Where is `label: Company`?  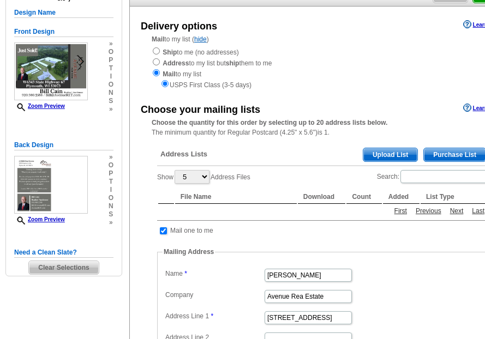
label: Company is located at coordinates (214, 295).